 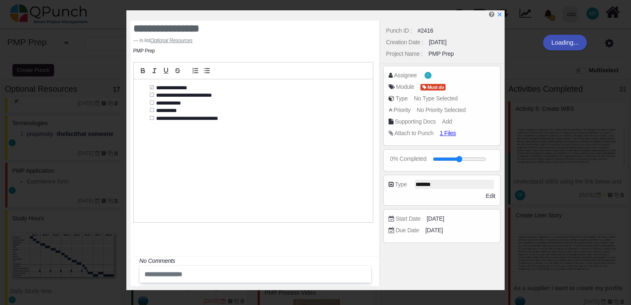 What do you see at coordinates (157, 261) in the screenshot?
I see `i: No Comments` at bounding box center [157, 261].